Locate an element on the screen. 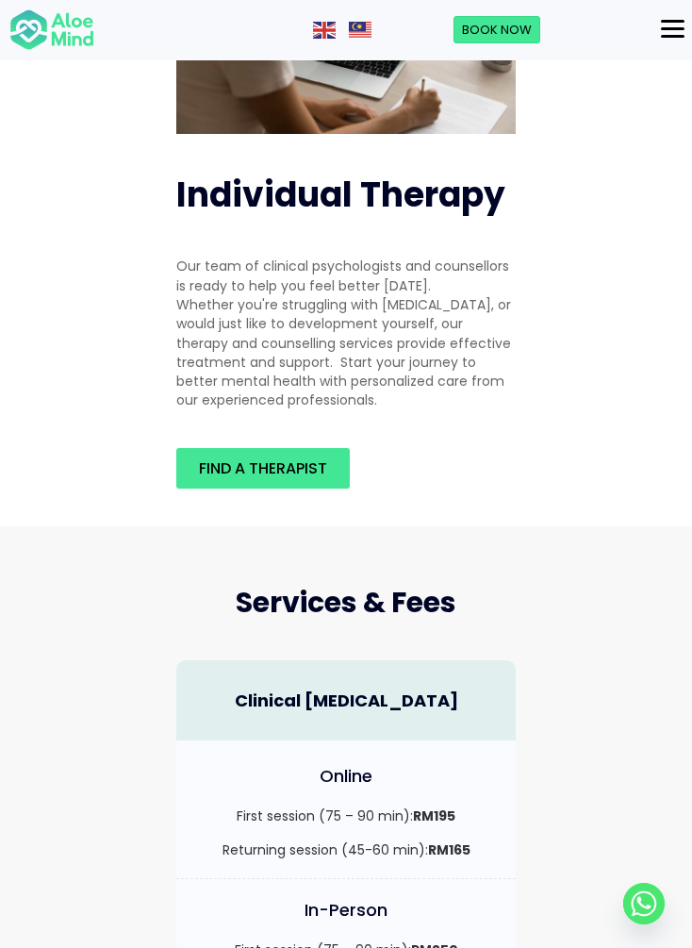 The image size is (692, 948). a: Malay is located at coordinates (361, 29).